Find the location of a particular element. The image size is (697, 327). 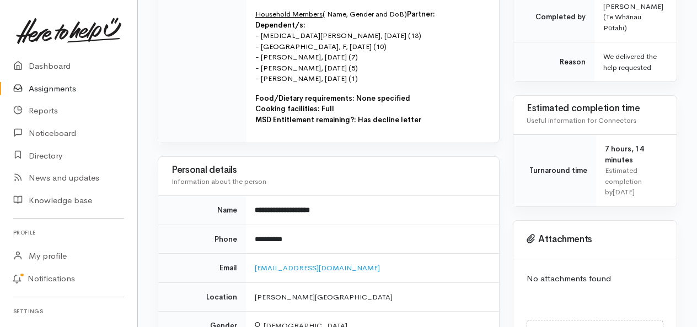

h6: Settings is located at coordinates (68, 311).